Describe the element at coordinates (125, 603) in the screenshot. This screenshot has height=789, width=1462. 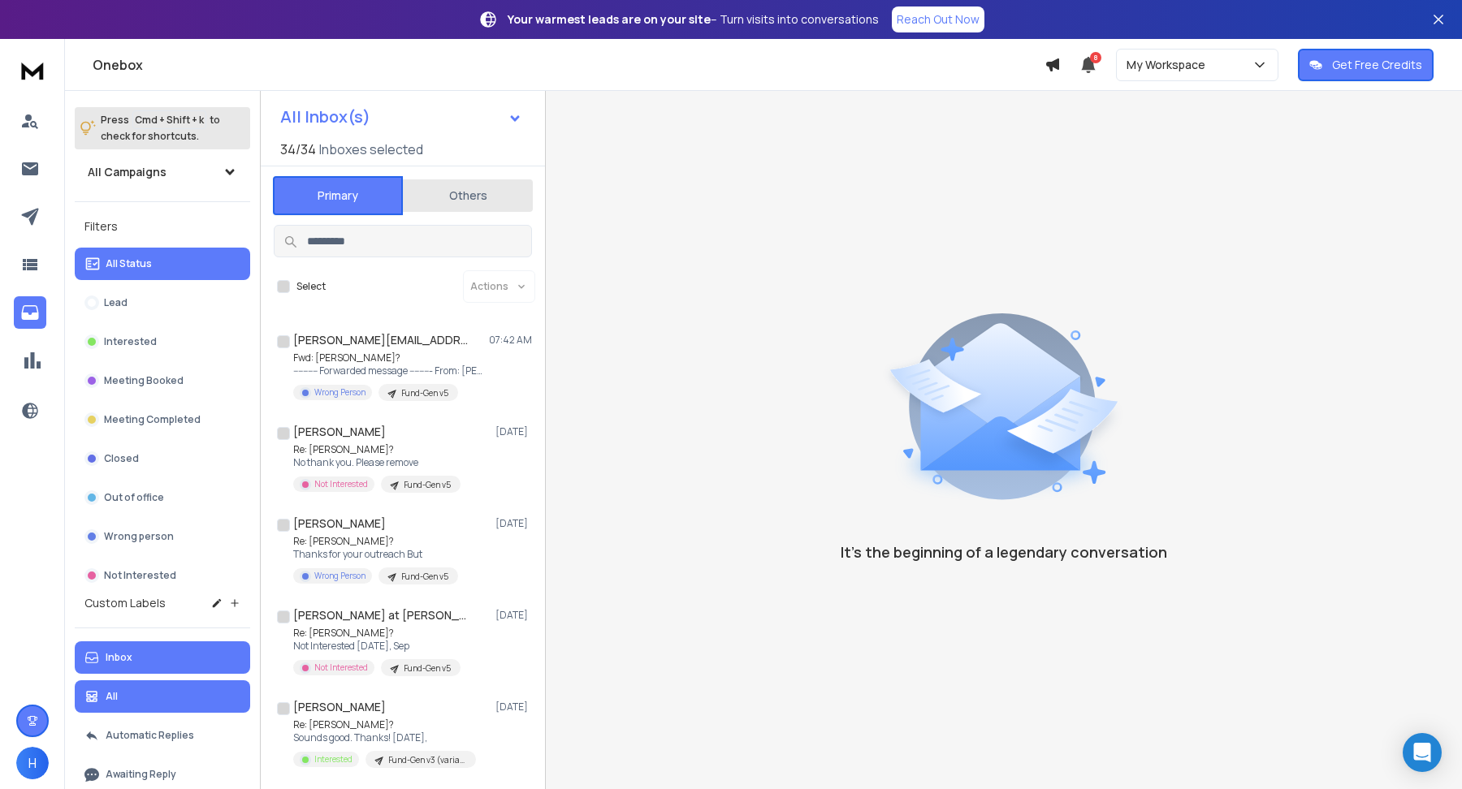
I see `h3: Custom Labels` at that location.